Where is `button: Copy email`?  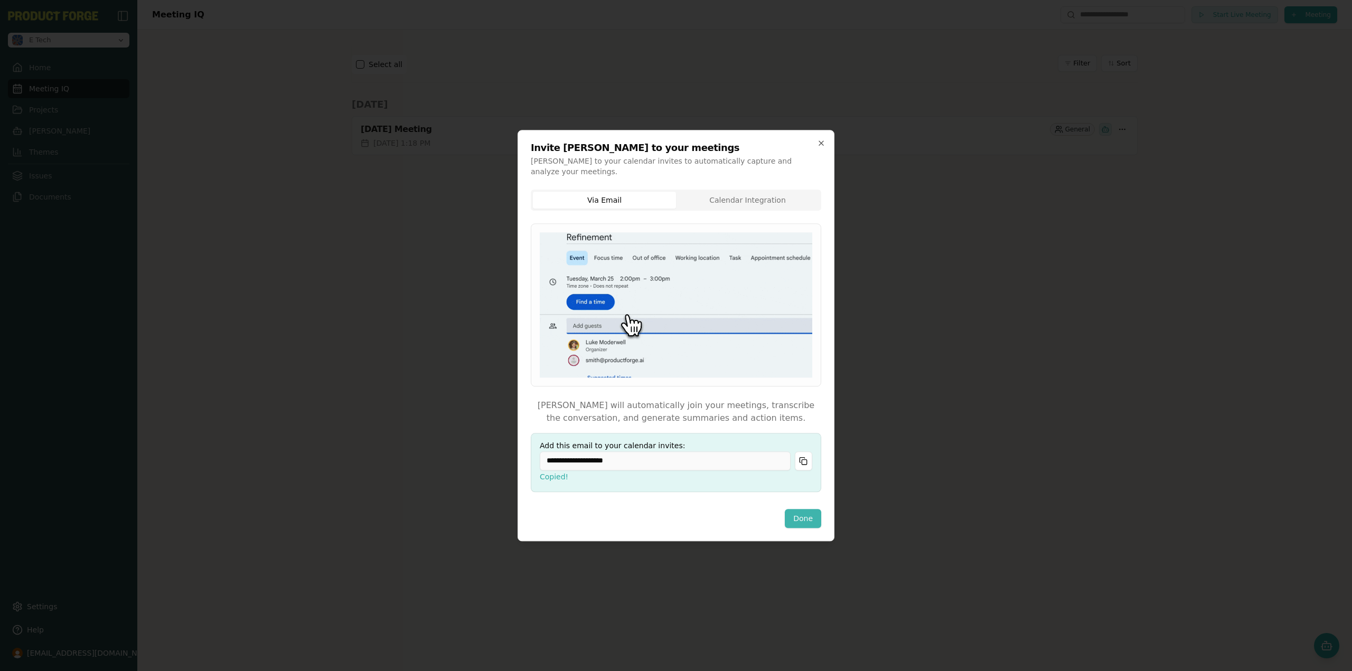
button: Copy email is located at coordinates (803, 461).